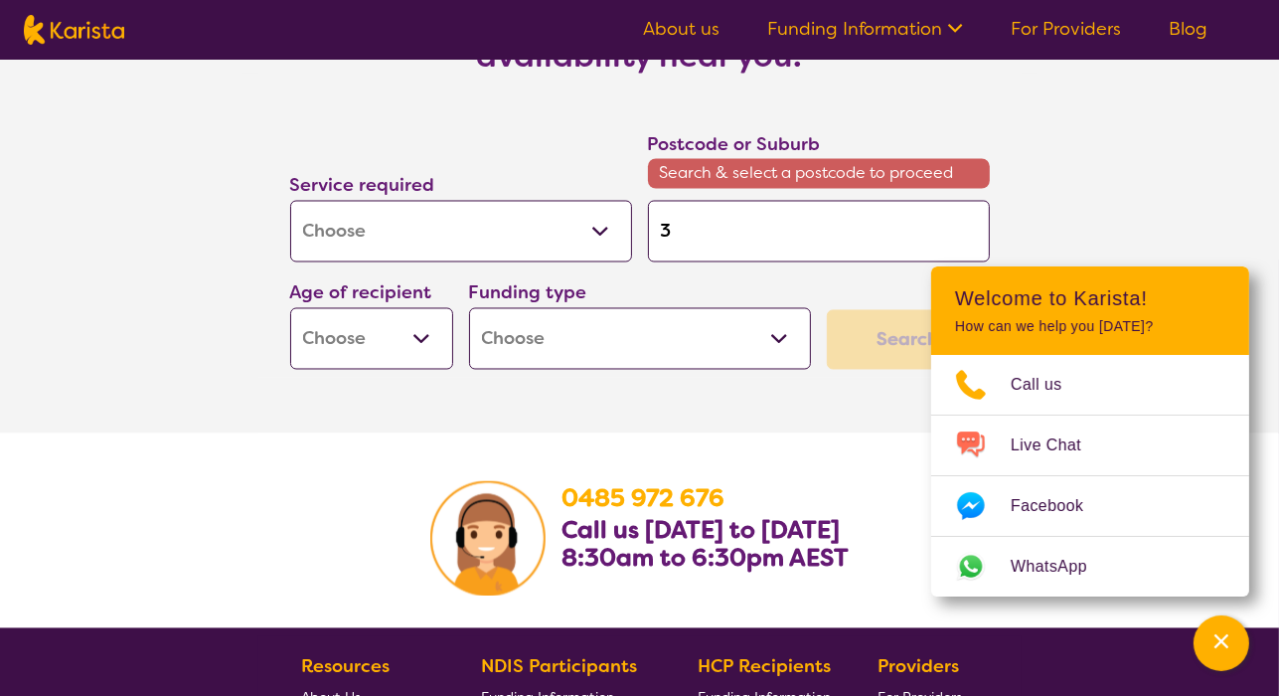  Describe the element at coordinates (528, 293) in the screenshot. I see `label: Funding type` at that location.